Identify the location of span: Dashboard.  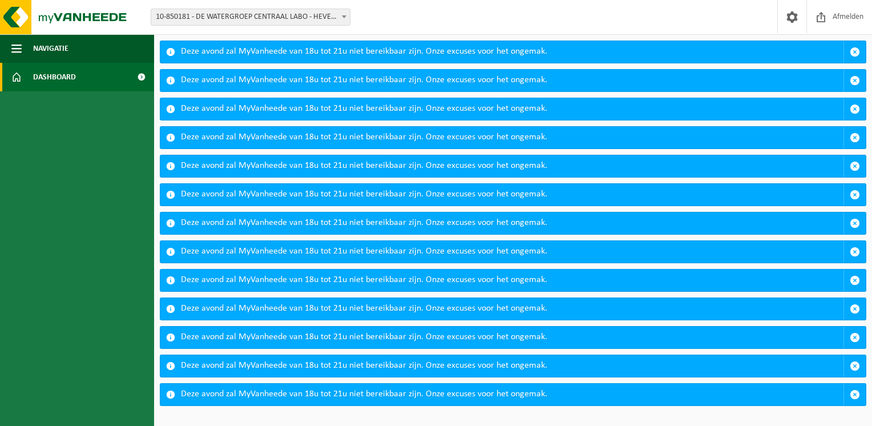
(54, 77).